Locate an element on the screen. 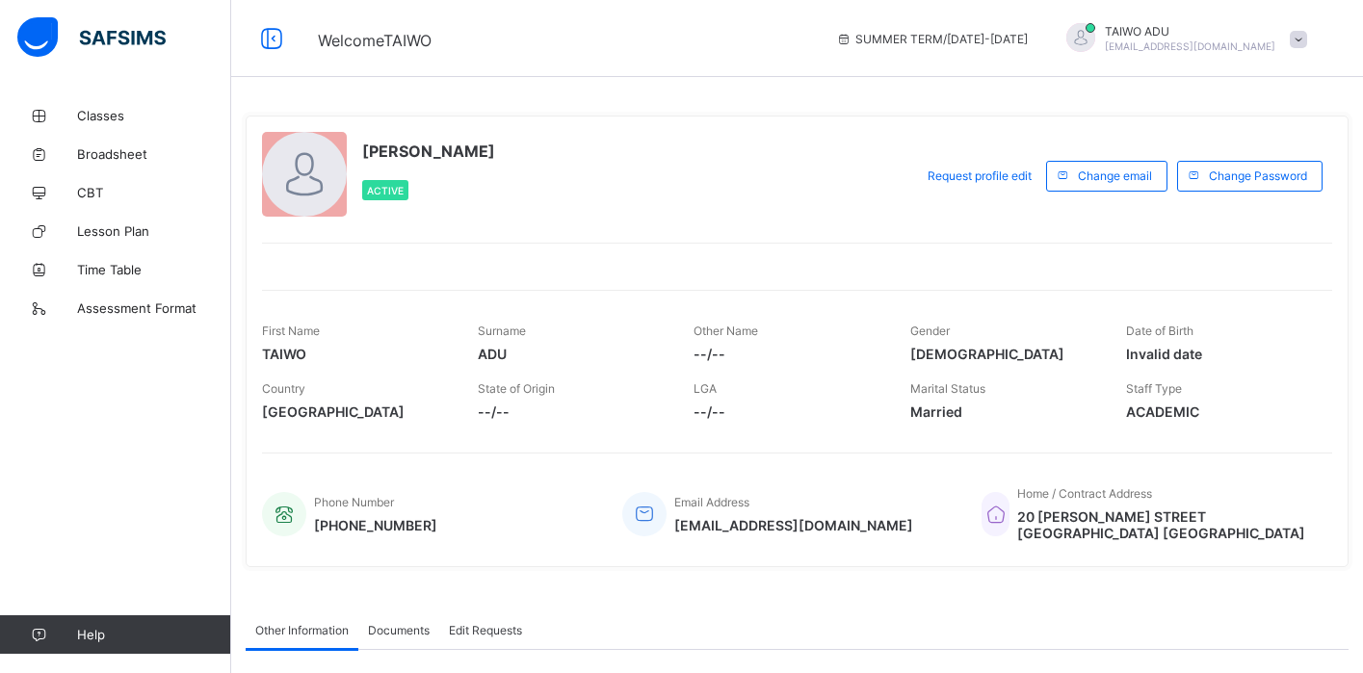 The image size is (1363, 673). span: First Name is located at coordinates (291, 330).